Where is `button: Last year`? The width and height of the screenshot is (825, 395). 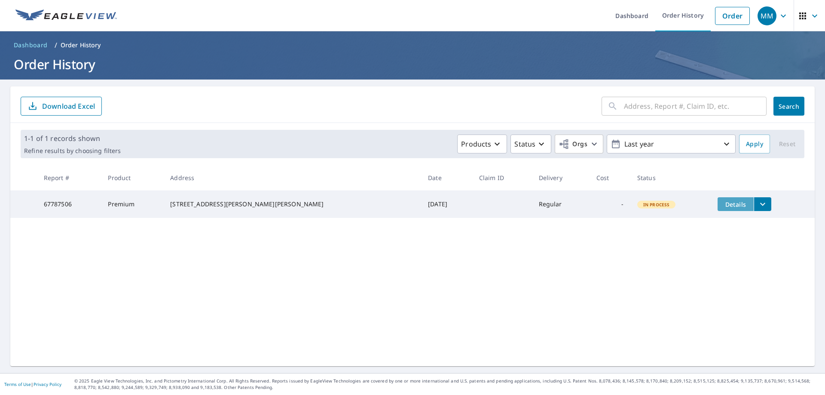
button: Last year is located at coordinates (671, 144).